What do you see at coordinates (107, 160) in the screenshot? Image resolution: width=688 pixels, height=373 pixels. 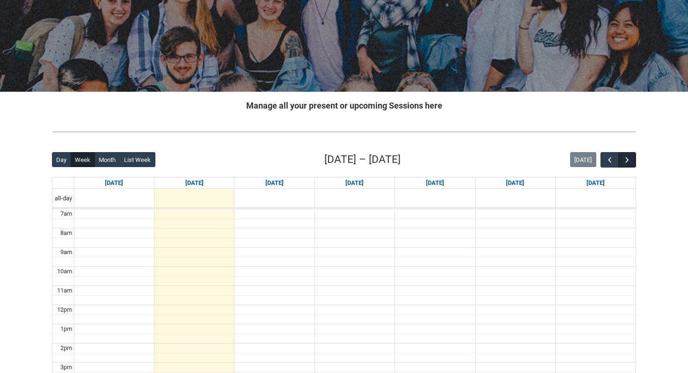 I see `button: Month` at bounding box center [107, 160].